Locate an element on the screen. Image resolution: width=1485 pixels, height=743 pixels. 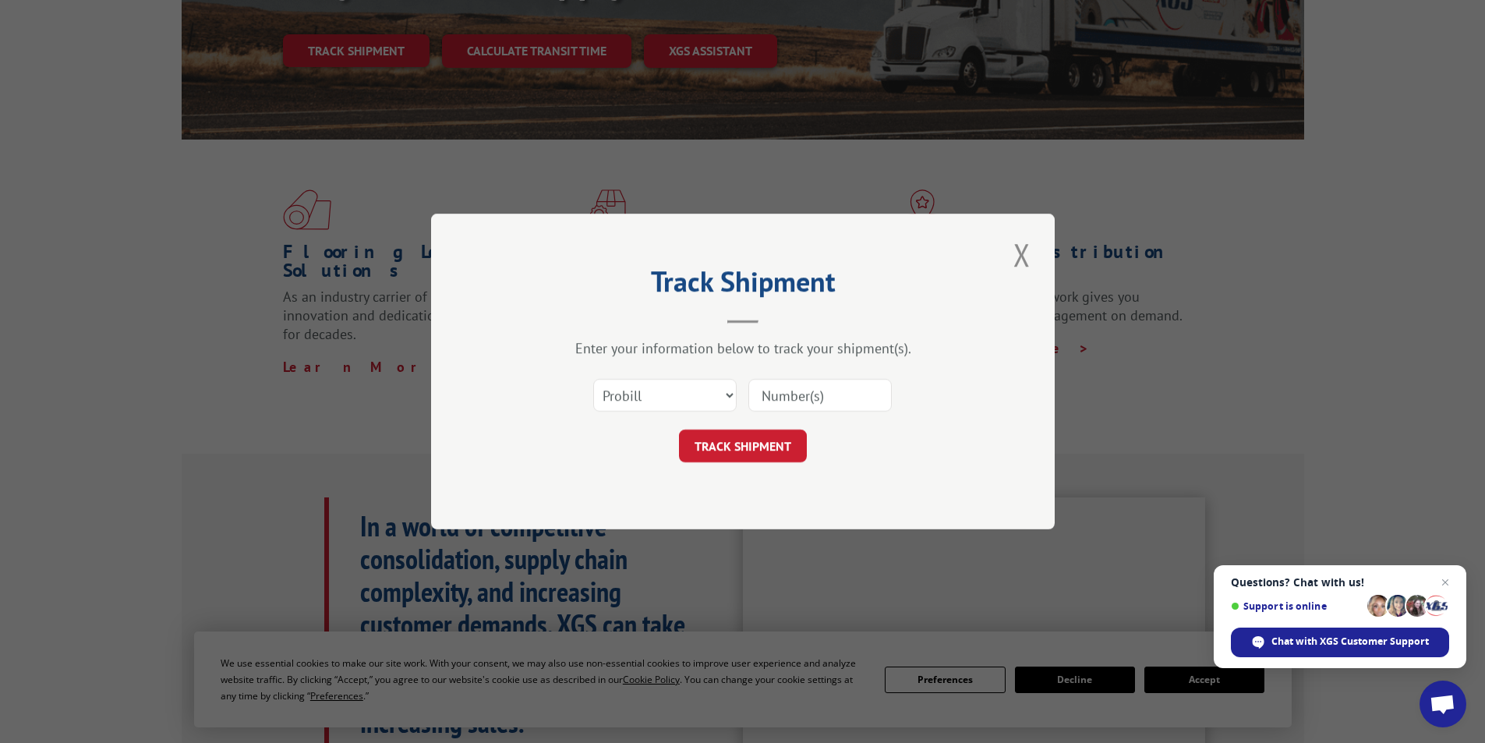
div: Enter your information below to track your shipment(s). is located at coordinates (743, 348).